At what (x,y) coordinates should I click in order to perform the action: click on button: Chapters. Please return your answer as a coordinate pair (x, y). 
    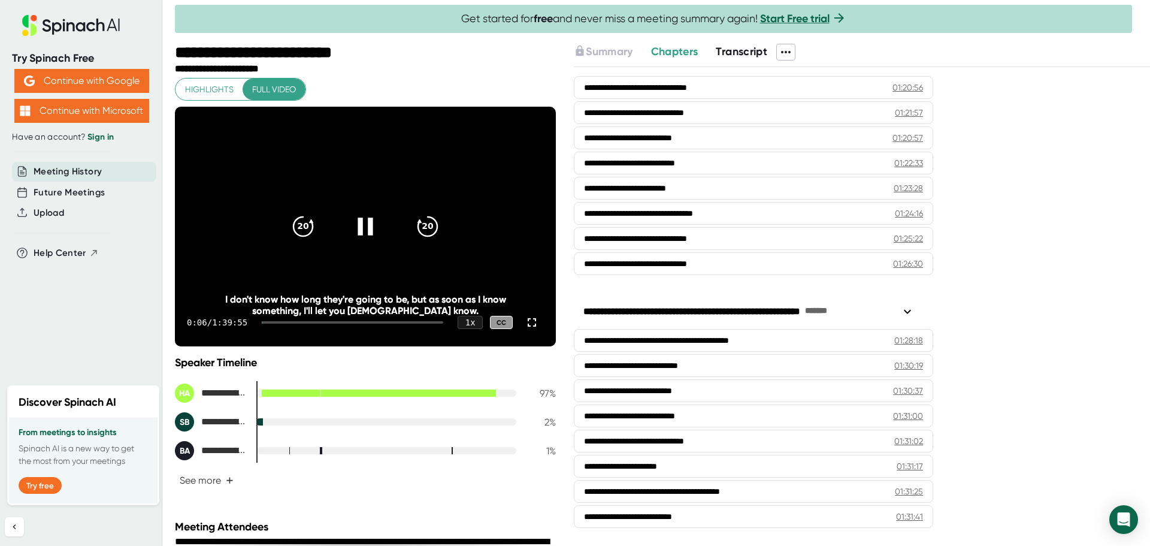
    Looking at the image, I should click on (674, 52).